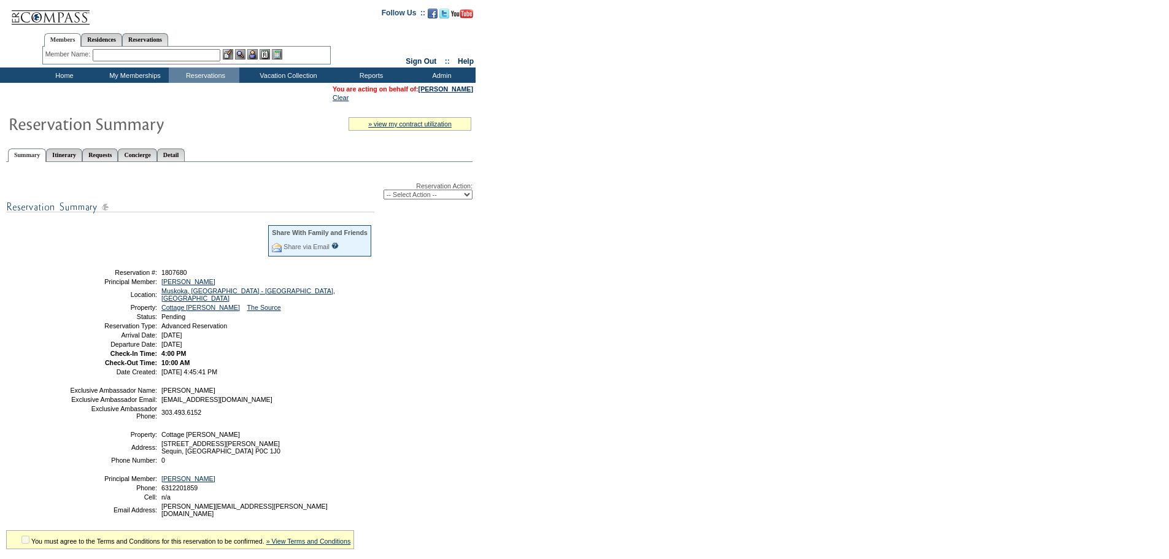  Describe the element at coordinates (113, 372) in the screenshot. I see `td: Date Created:` at that location.